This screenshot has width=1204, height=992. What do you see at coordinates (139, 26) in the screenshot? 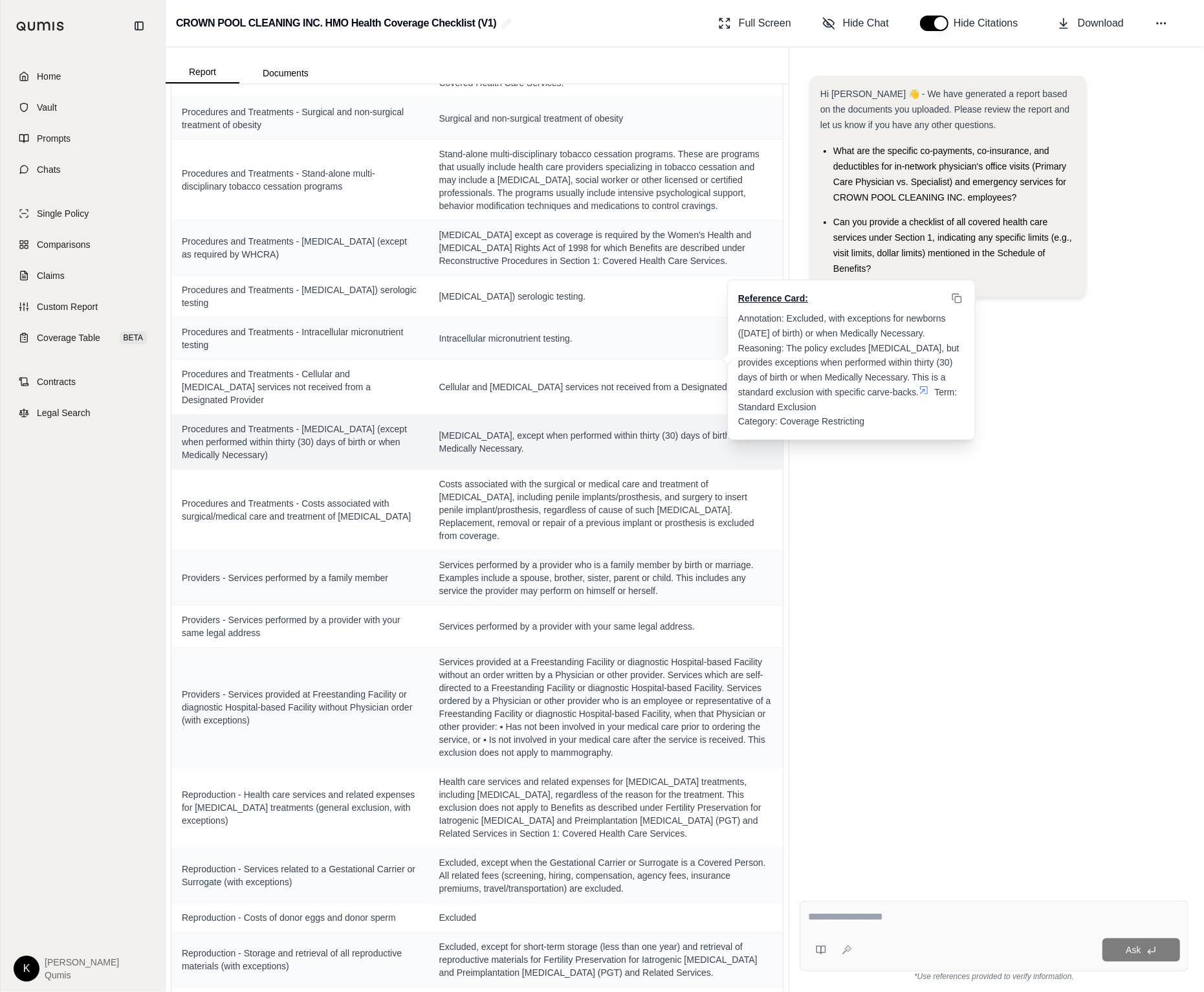
I see `button: Collapse sidebar` at bounding box center [139, 26].